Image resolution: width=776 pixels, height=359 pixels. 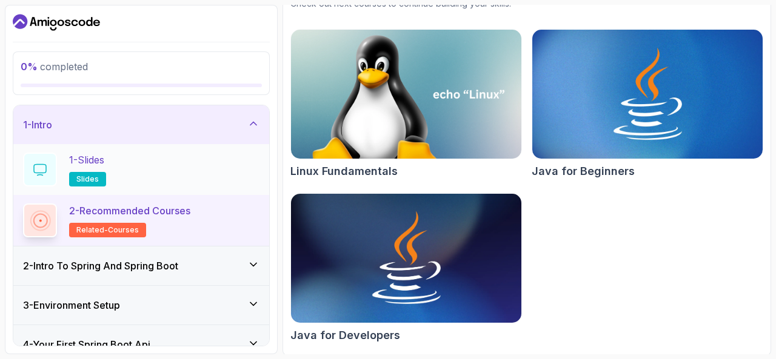 What do you see at coordinates (101, 266) in the screenshot?
I see `h3: 2 - Intro To Spring And Spring Boot` at bounding box center [101, 266].